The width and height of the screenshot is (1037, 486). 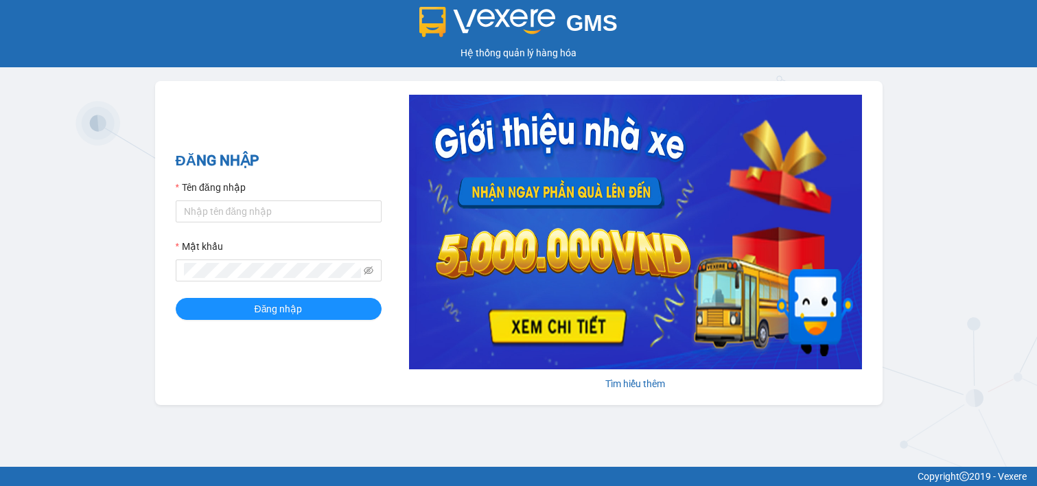 What do you see at coordinates (279, 309) in the screenshot?
I see `span: Đăng nhập` at bounding box center [279, 309].